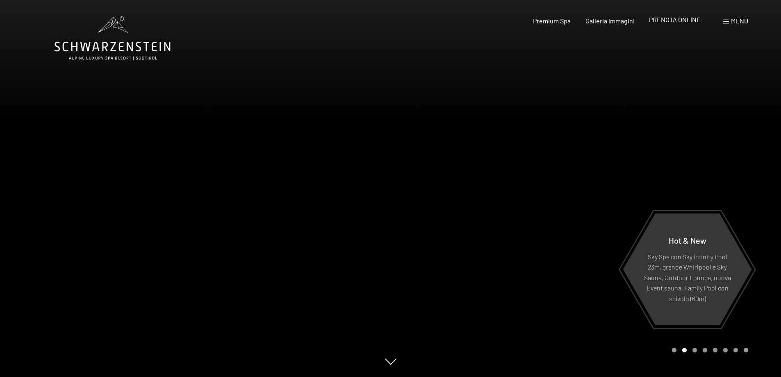 The height and width of the screenshot is (377, 781). What do you see at coordinates (687, 277) in the screenshot?
I see `p: Sky Spa con Sky infinity Pool 23m, grande Whirlpool e Sky Sauna, Outdoor Lounge, nuova Event saun...` at bounding box center [687, 277].